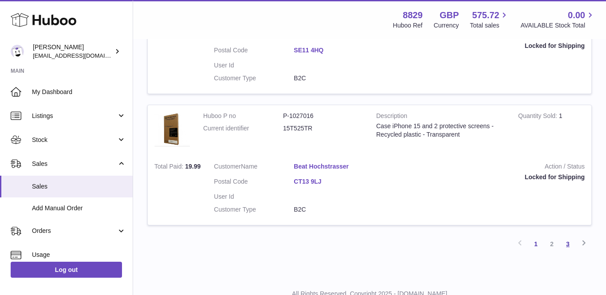  I want to click on span: Stock, so click(74, 140).